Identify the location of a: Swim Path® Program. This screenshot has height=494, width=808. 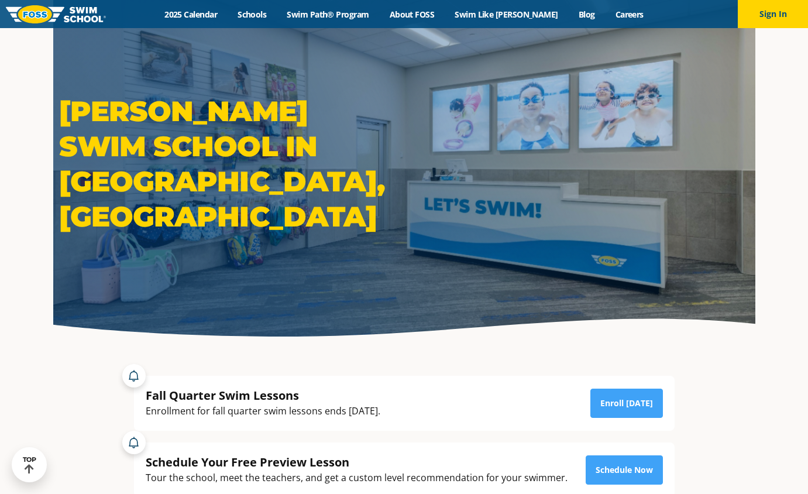
(328, 14).